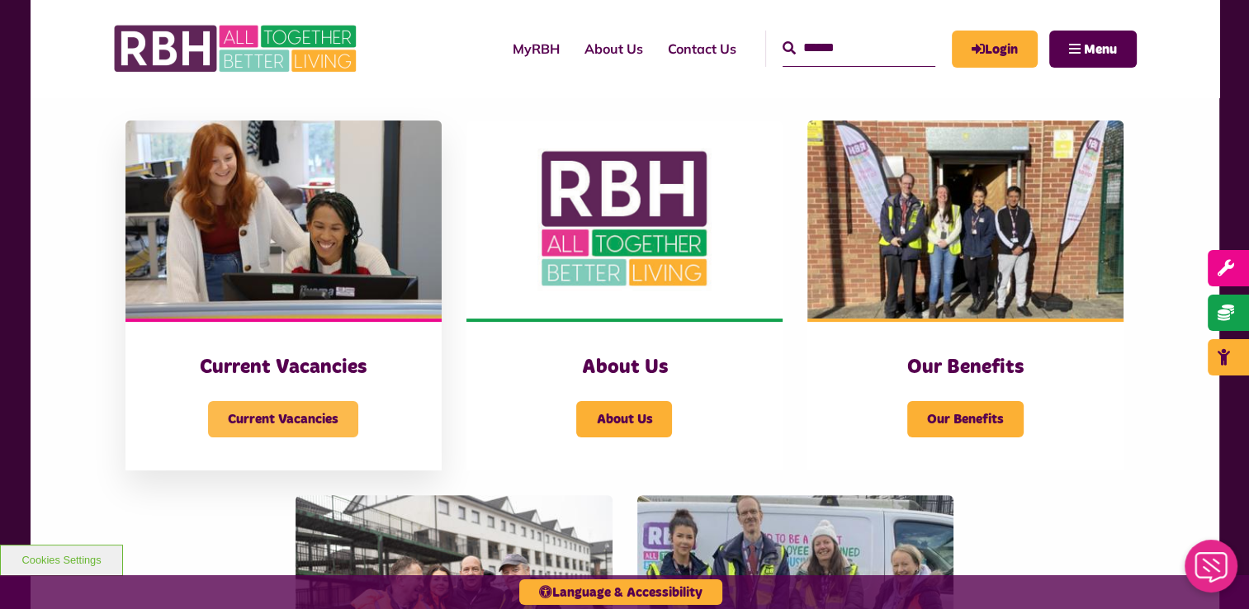 This screenshot has height=609, width=1249. I want to click on a: Contact Us, so click(702, 49).